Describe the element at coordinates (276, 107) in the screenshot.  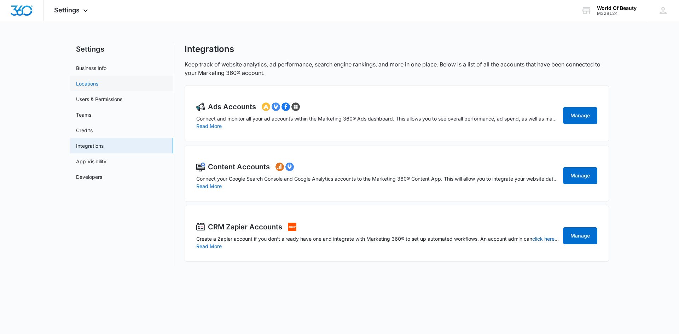
I see `img: googlemerchantcenter` at that location.